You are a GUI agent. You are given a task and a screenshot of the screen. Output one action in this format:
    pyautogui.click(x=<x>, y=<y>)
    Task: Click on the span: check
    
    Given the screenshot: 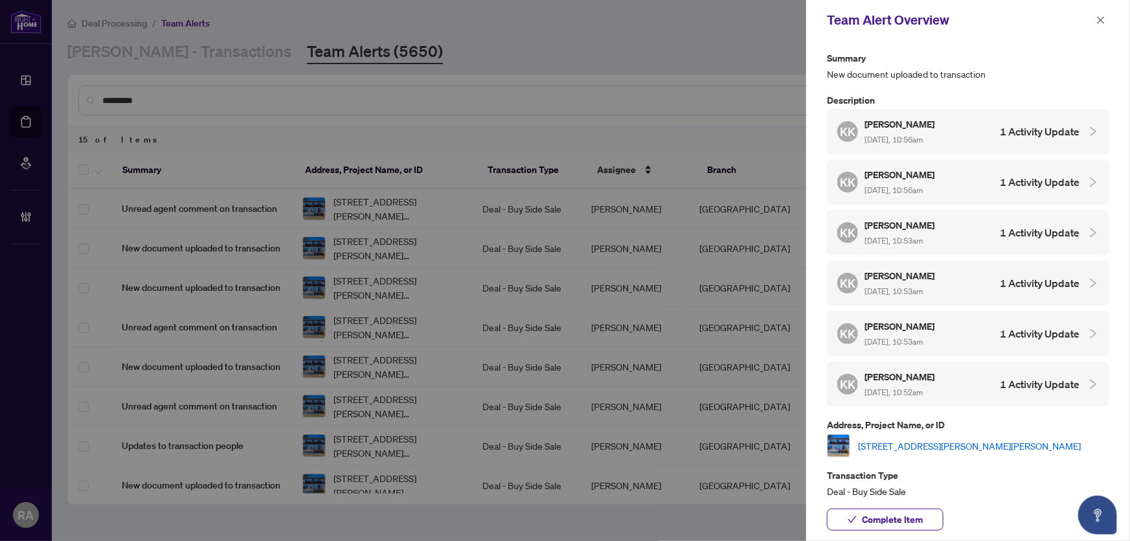 What is the action you would take?
    pyautogui.click(x=852, y=519)
    